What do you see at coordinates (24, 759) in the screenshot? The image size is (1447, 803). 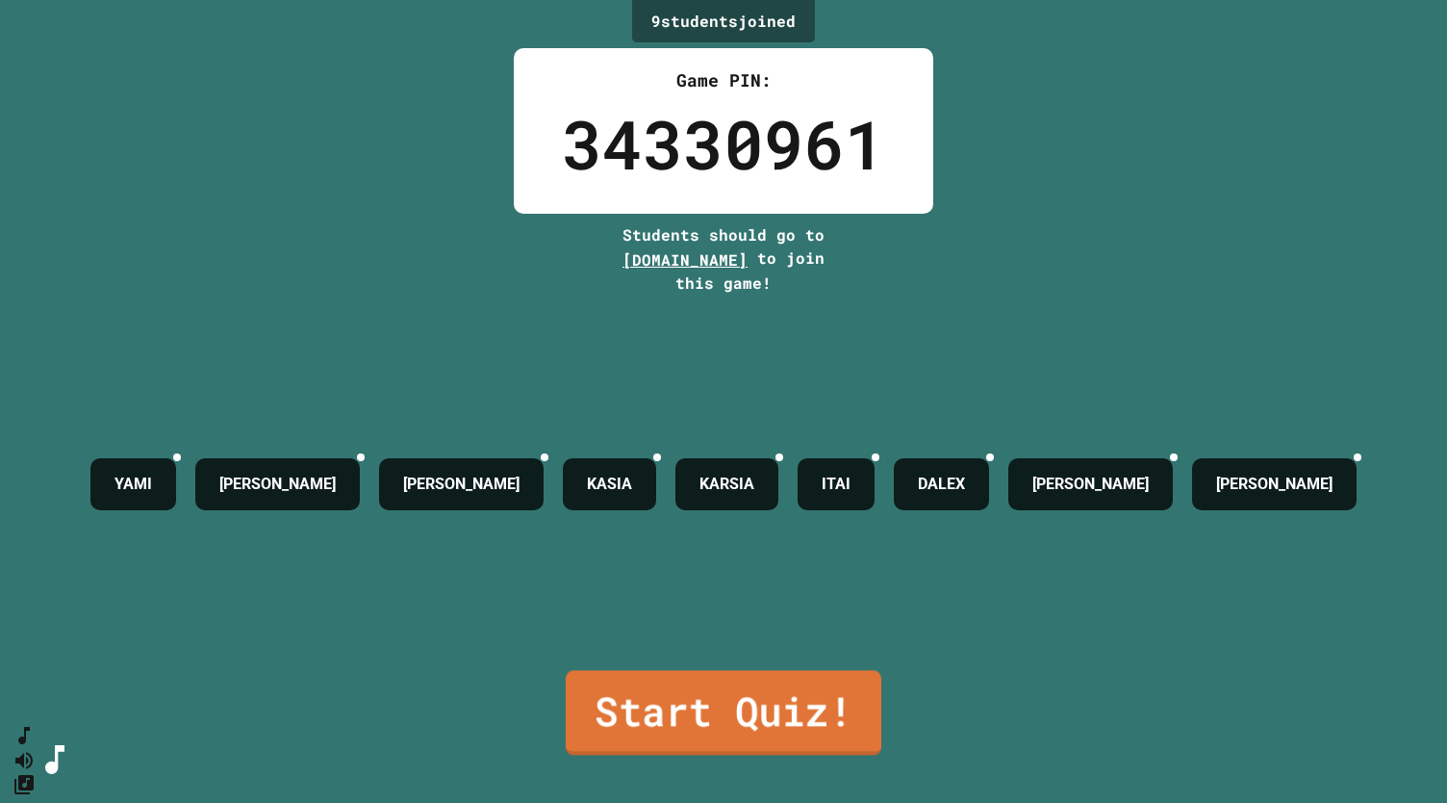 I see `button: Mute music` at bounding box center [24, 759].